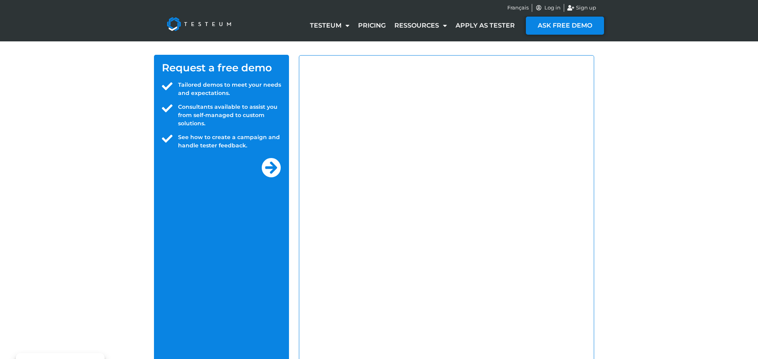 The image size is (758, 359). Describe the element at coordinates (329, 26) in the screenshot. I see `a: Testeum` at that location.